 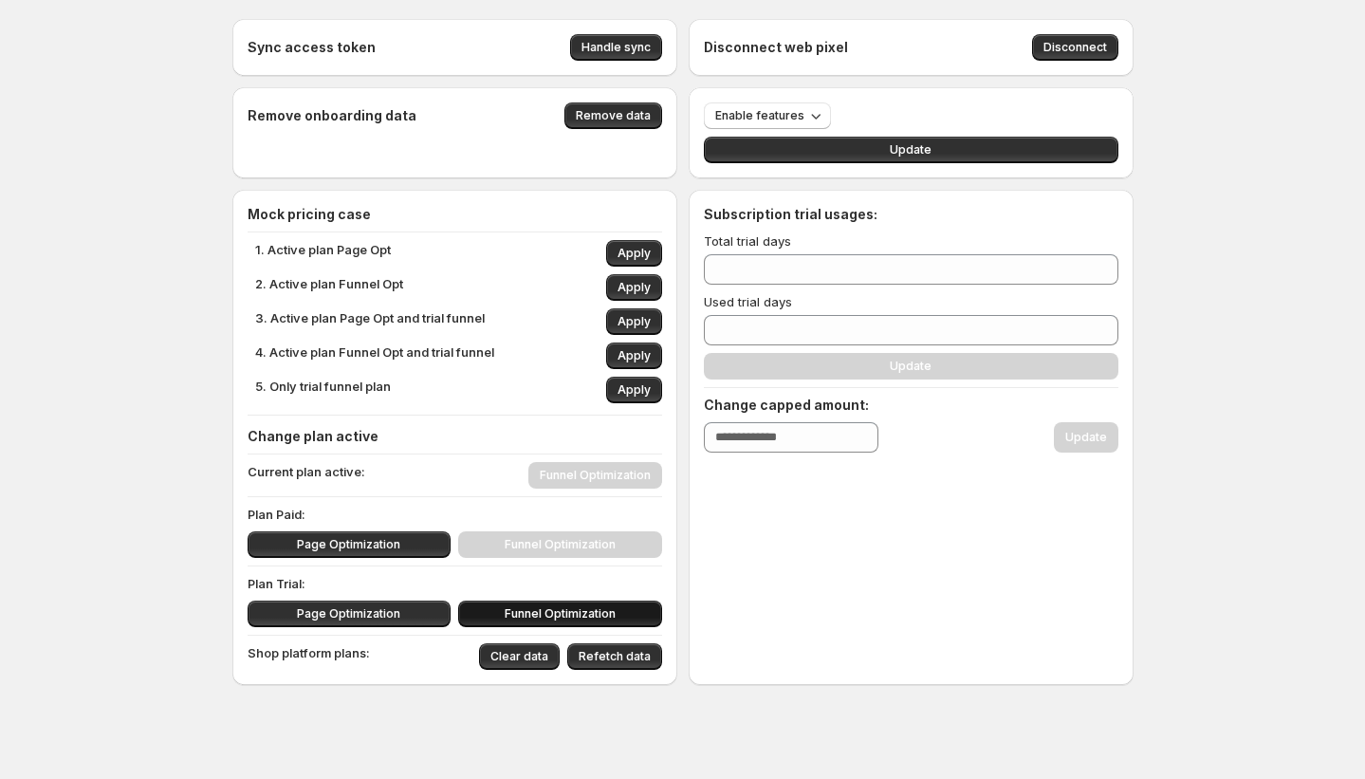 What do you see at coordinates (323, 253) in the screenshot?
I see `p: 1. Active plan Page Opt` at bounding box center [323, 253].